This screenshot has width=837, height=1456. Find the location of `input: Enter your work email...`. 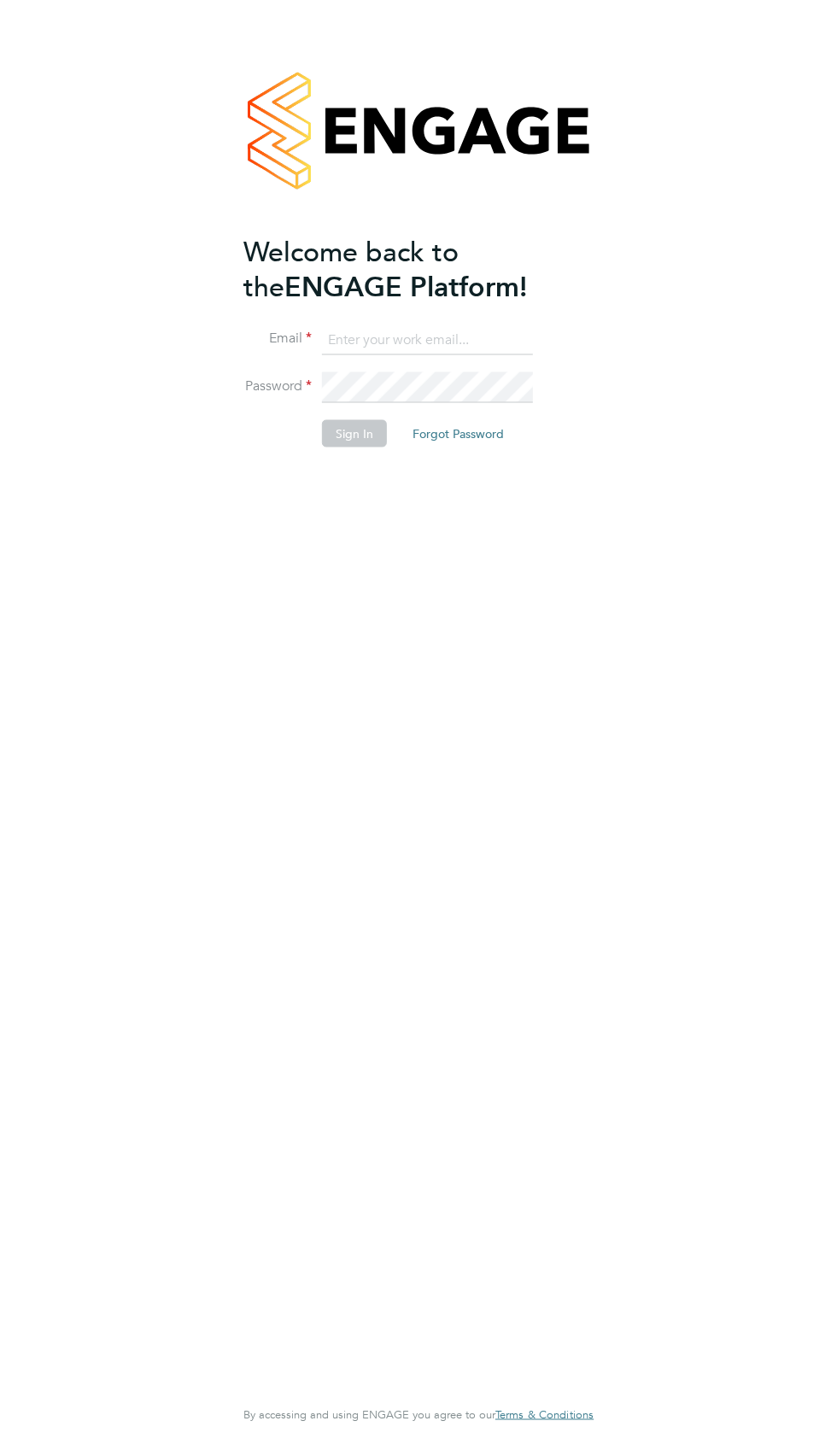

input: Enter your work email... is located at coordinates (427, 340).